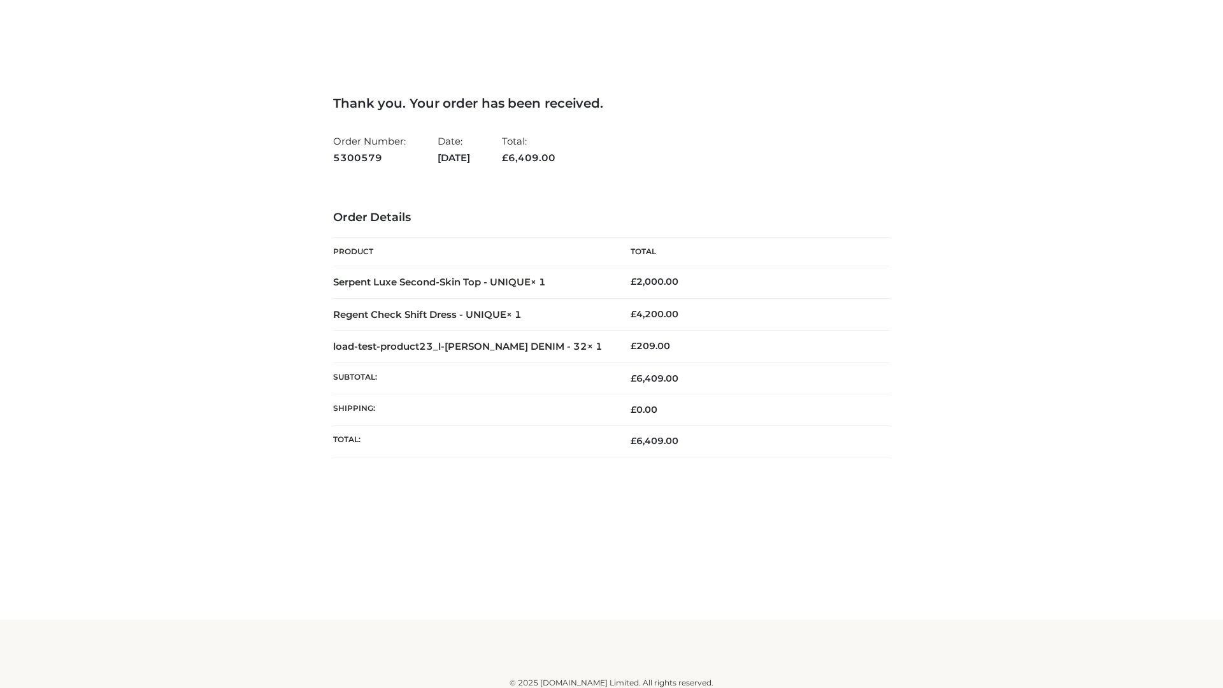 This screenshot has height=688, width=1223. I want to click on li: Order Number:, so click(370, 149).